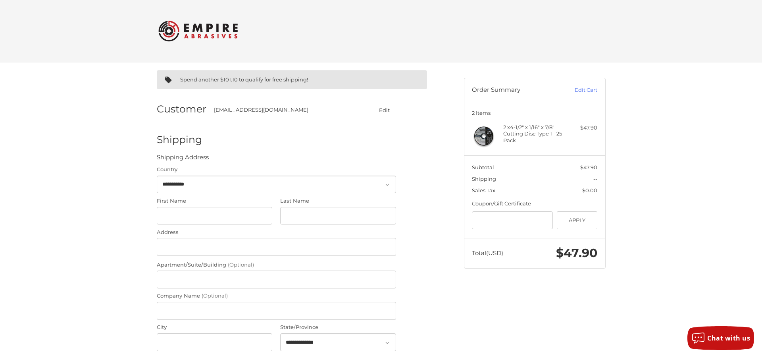 This screenshot has width=762, height=356. Describe the element at coordinates (512, 220) in the screenshot. I see `input: Gift Certificate or Coupon Code` at that location.